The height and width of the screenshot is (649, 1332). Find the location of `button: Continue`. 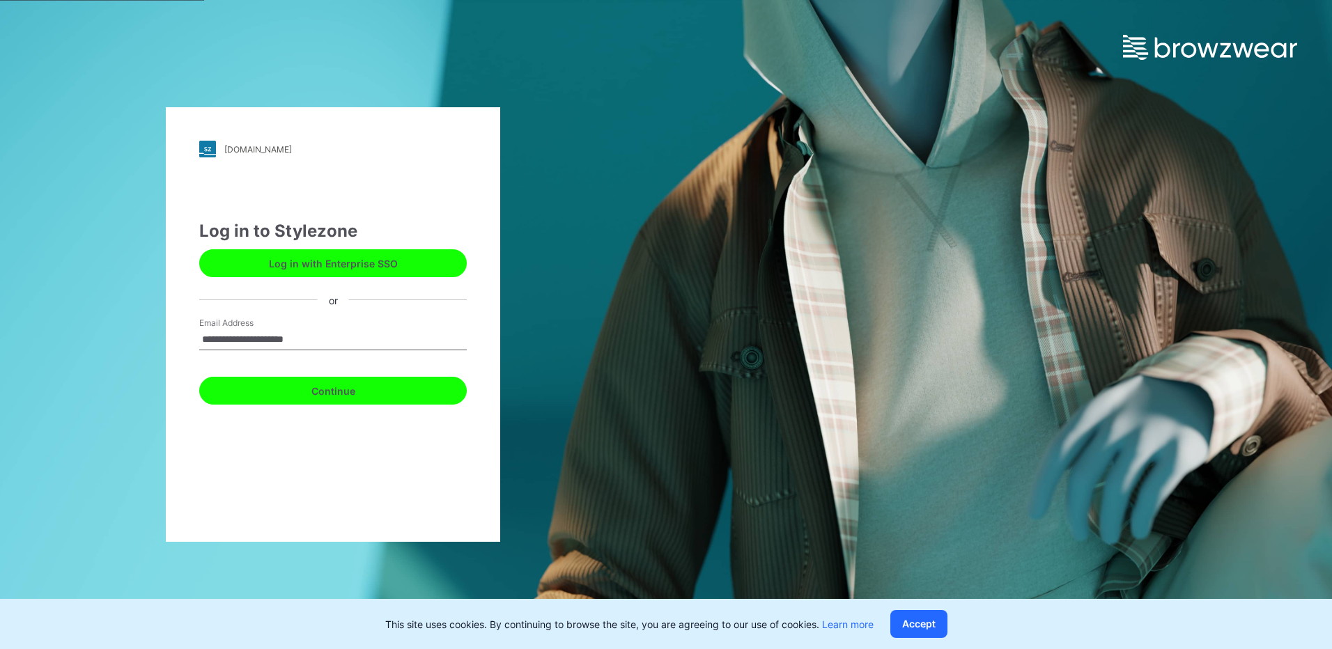

button: Continue is located at coordinates (333, 391).